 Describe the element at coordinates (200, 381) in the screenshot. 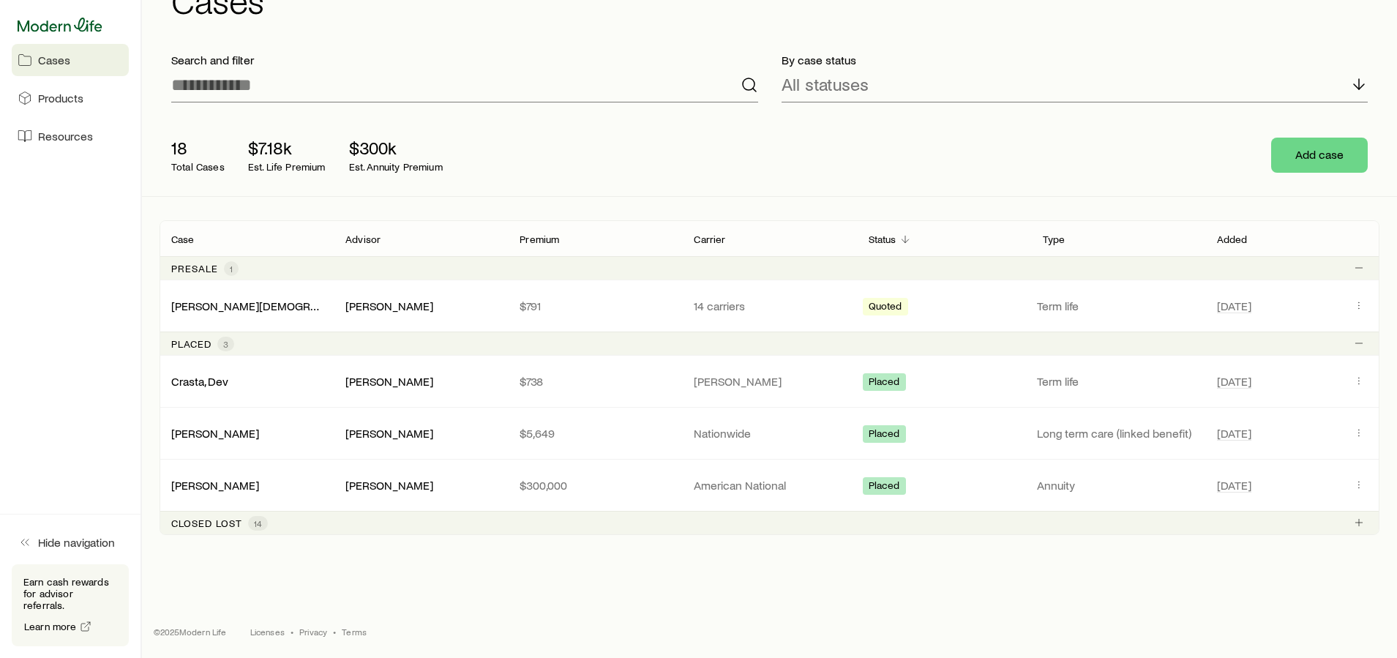

I see `div: Crasta, Dev` at that location.